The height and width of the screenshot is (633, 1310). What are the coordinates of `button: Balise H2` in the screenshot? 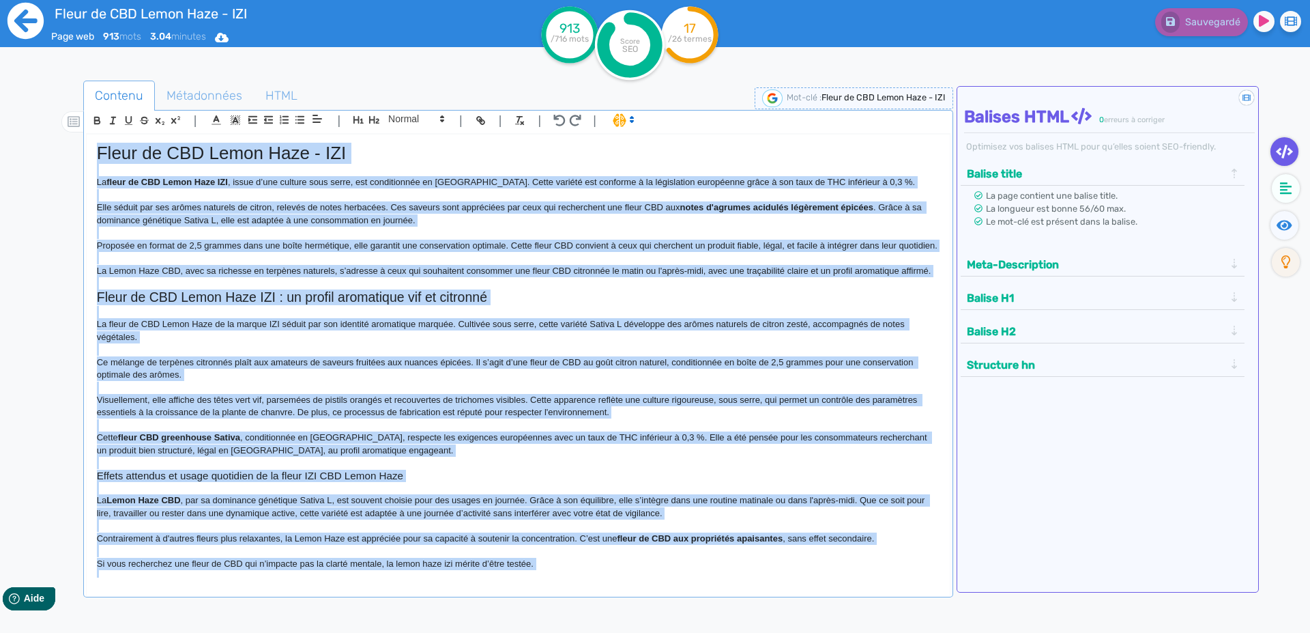 It's located at (1096, 331).